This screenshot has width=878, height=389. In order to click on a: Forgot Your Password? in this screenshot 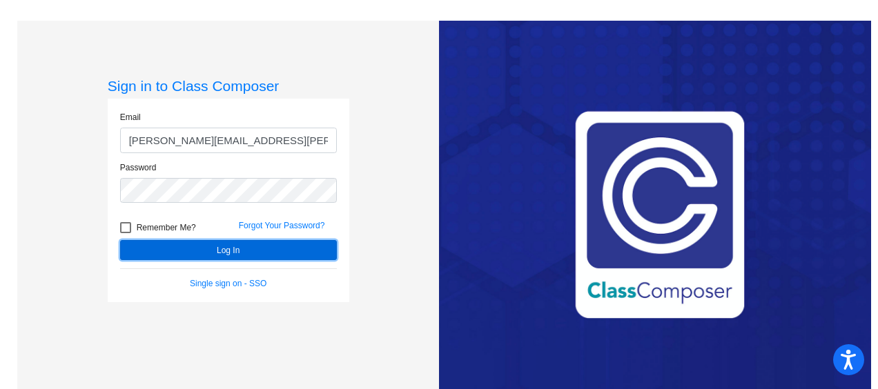, I will do `click(282, 226)`.